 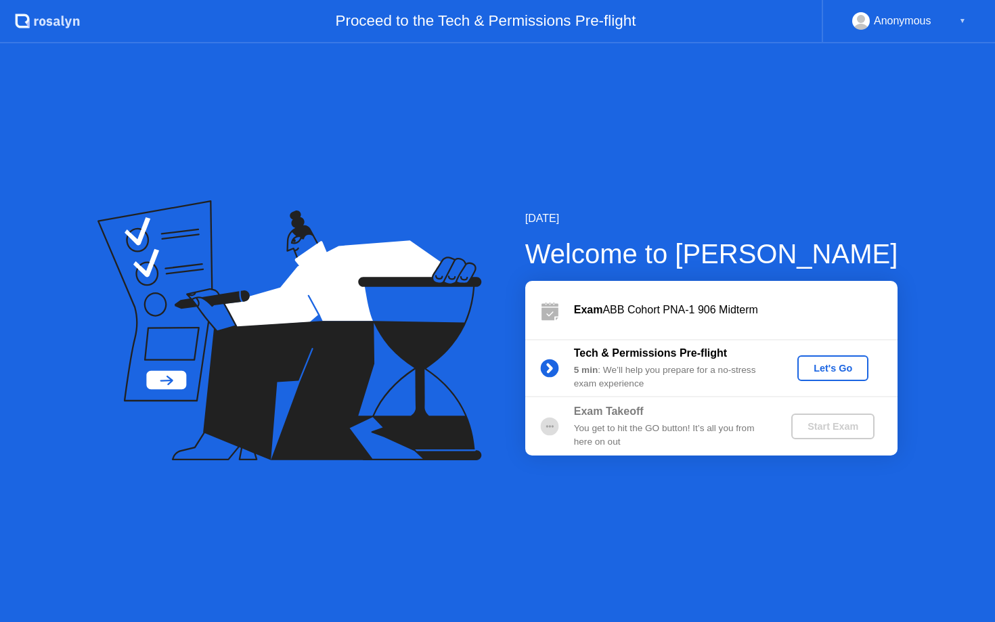 What do you see at coordinates (736, 310) in the screenshot?
I see `div: ABB Cohort PNA-1 906 Midterm` at bounding box center [736, 310].